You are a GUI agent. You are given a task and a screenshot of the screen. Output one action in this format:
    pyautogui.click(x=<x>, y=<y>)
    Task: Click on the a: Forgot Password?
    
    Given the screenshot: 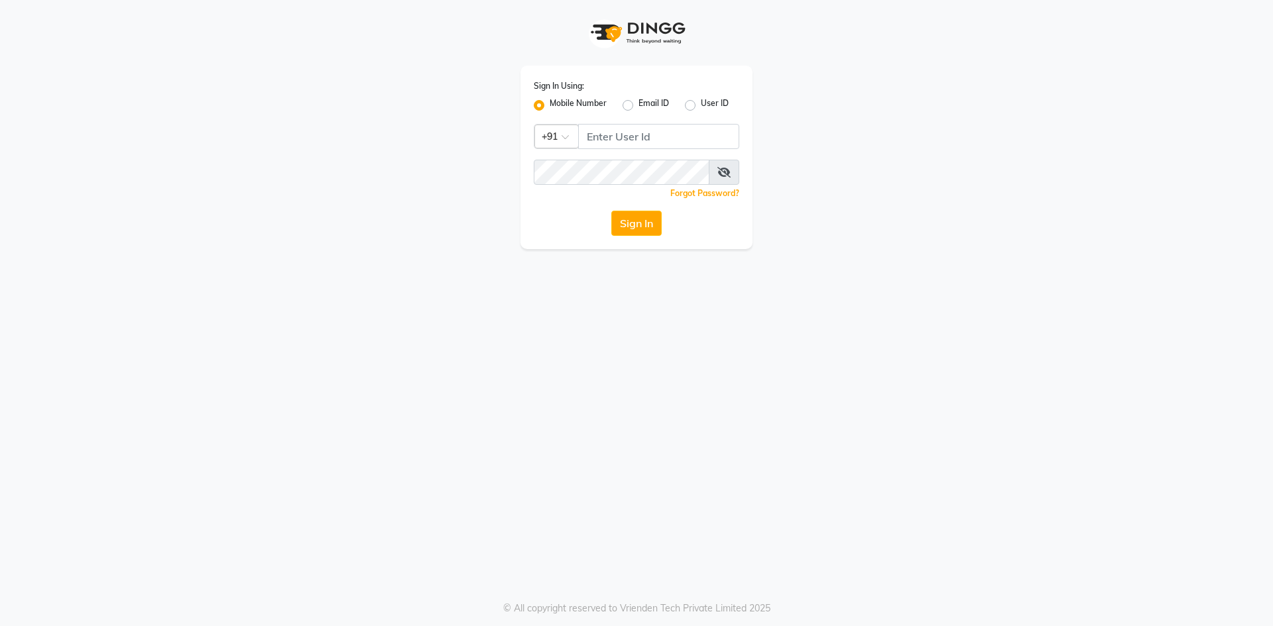 What is the action you would take?
    pyautogui.click(x=705, y=193)
    